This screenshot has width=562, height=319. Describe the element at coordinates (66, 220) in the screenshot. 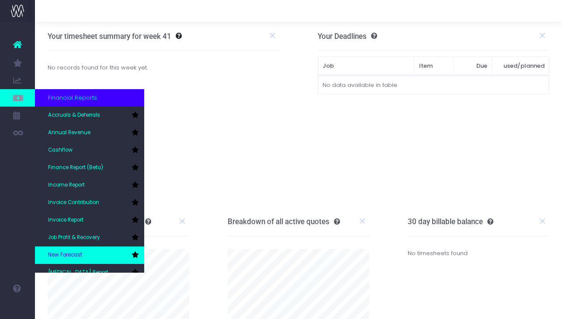

I see `span: Invoice Report` at that location.